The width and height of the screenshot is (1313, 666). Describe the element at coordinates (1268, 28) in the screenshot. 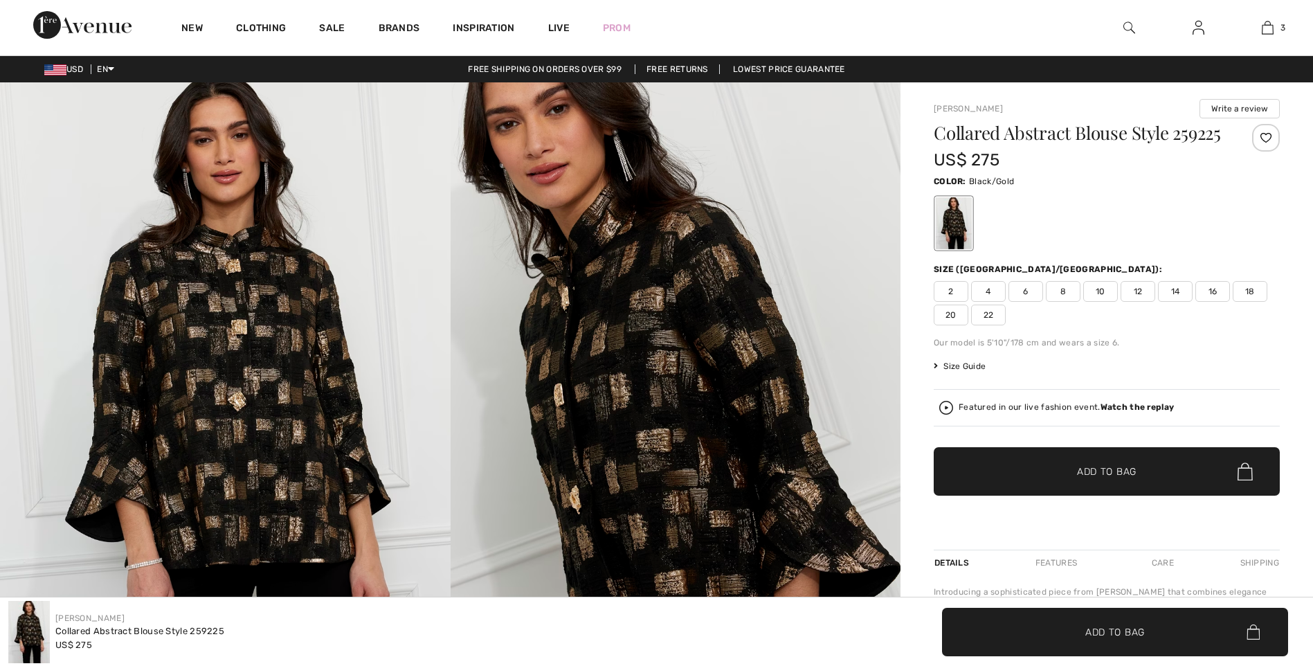

I see `a: 3` at that location.